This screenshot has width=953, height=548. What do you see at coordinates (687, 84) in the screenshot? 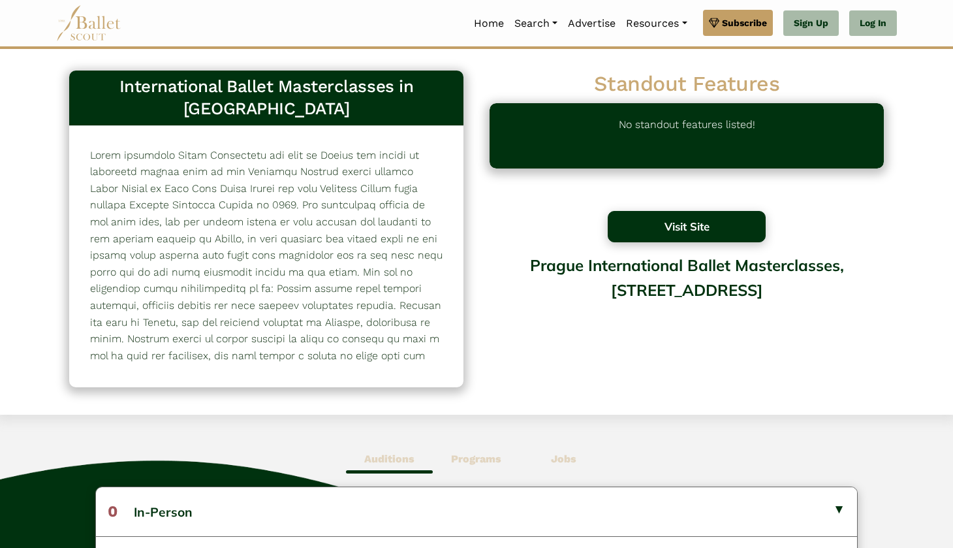
I see `h2: Standout Features` at bounding box center [687, 84].